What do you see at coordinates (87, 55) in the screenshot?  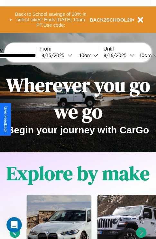 I see `button: 10am` at bounding box center [87, 55].